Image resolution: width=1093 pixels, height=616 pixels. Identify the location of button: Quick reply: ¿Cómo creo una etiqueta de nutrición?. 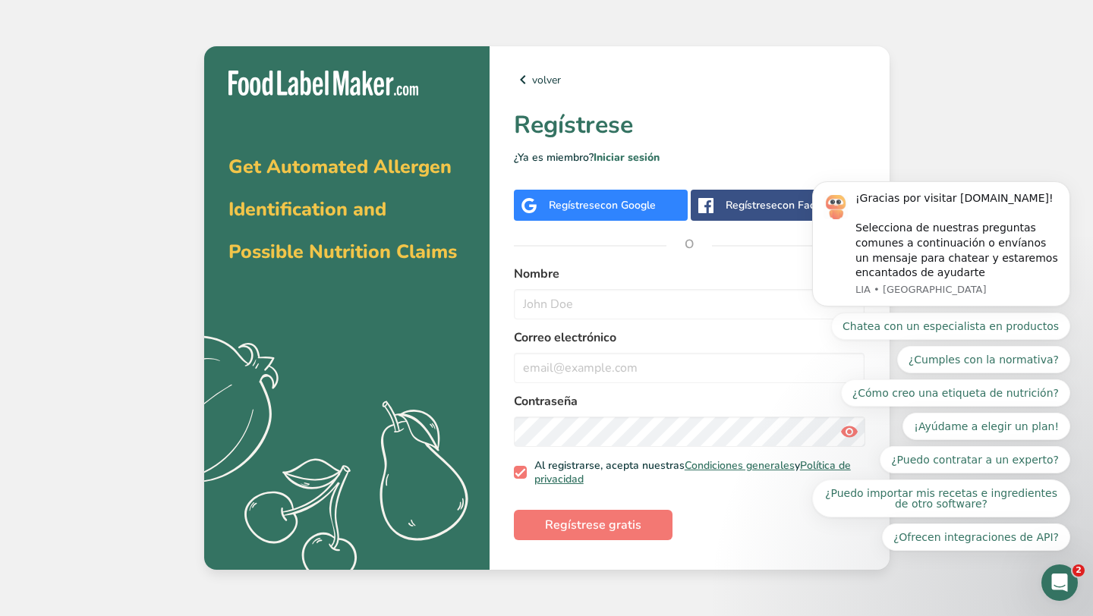
(166, 473).